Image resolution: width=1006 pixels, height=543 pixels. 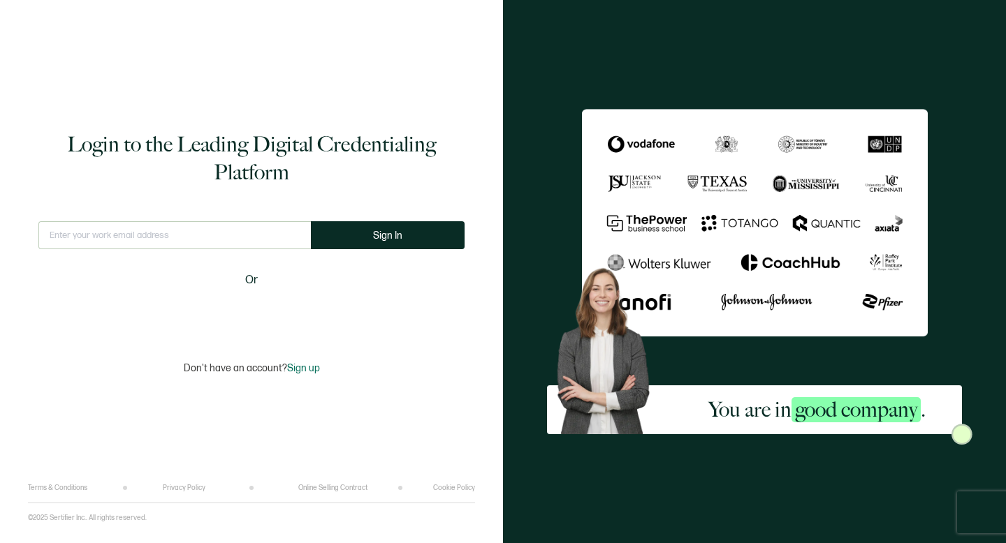 What do you see at coordinates (962, 434) in the screenshot?
I see `img: Sertifier Login` at bounding box center [962, 434].